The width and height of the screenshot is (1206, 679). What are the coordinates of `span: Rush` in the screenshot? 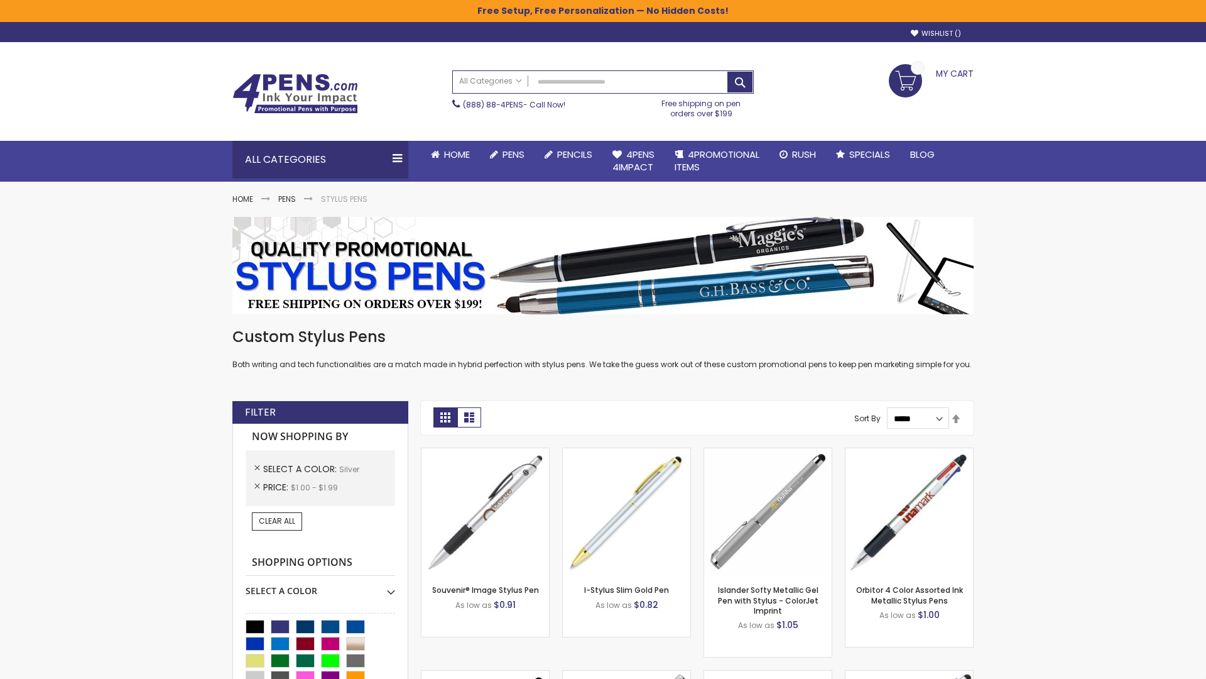 It's located at (804, 154).